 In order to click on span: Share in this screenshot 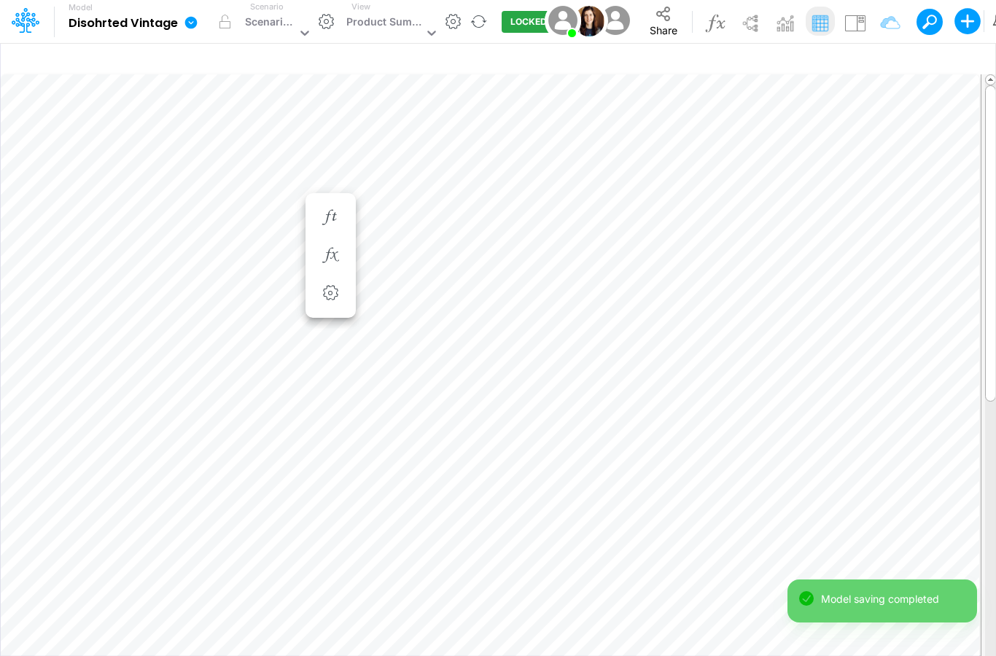, I will do `click(663, 30)`.